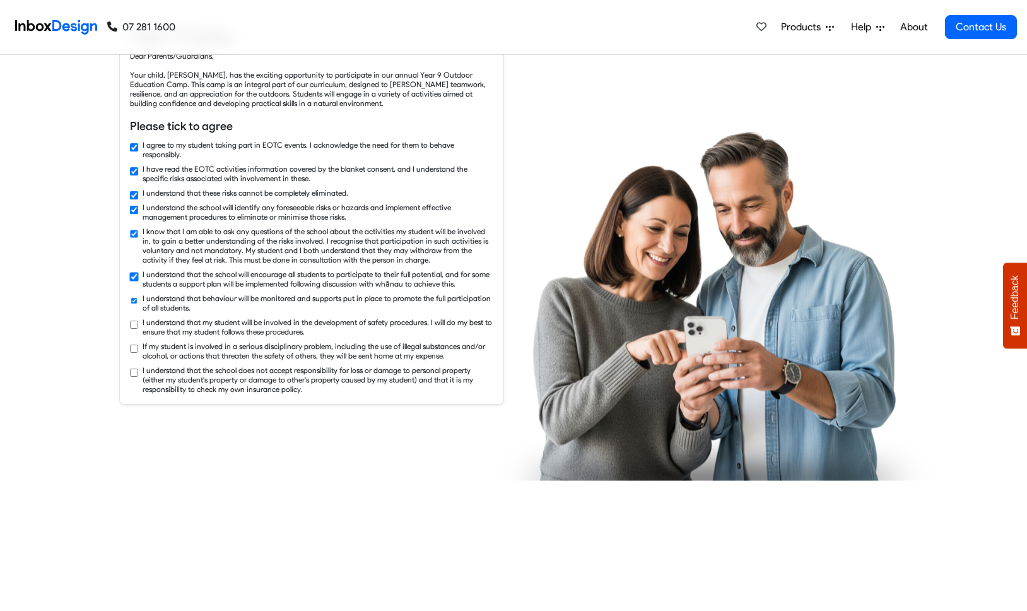 The height and width of the screenshot is (611, 1027). Describe the element at coordinates (318, 245) in the screenshot. I see `label: I know that I am able to ask any questions of the school about the activities my student will be ...` at that location.